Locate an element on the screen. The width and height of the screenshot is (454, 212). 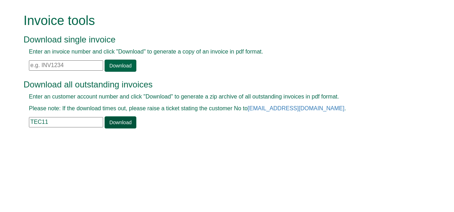
input: e.g. BLA02 is located at coordinates (66, 122).